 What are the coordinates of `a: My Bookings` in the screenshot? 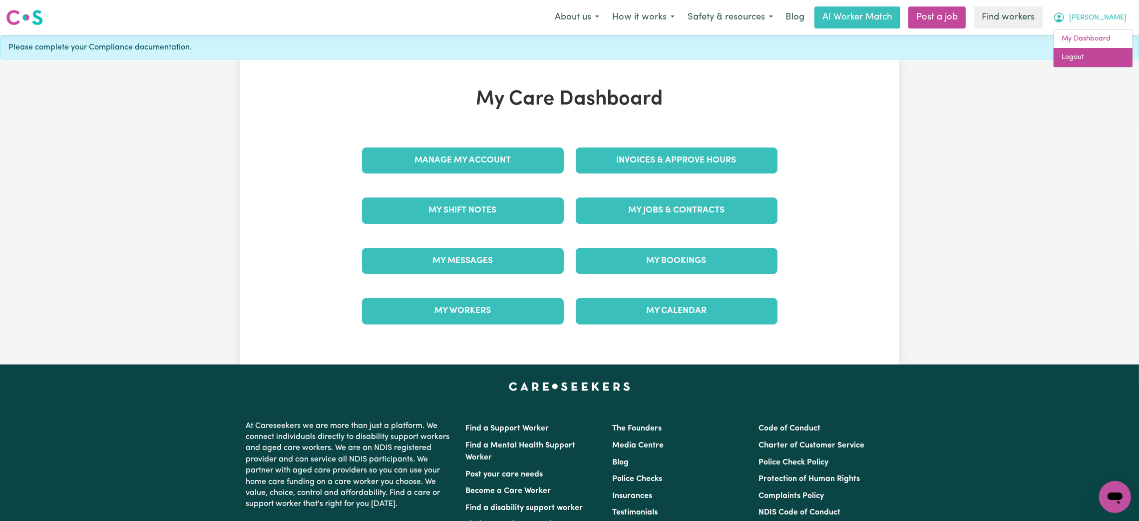 It's located at (677, 261).